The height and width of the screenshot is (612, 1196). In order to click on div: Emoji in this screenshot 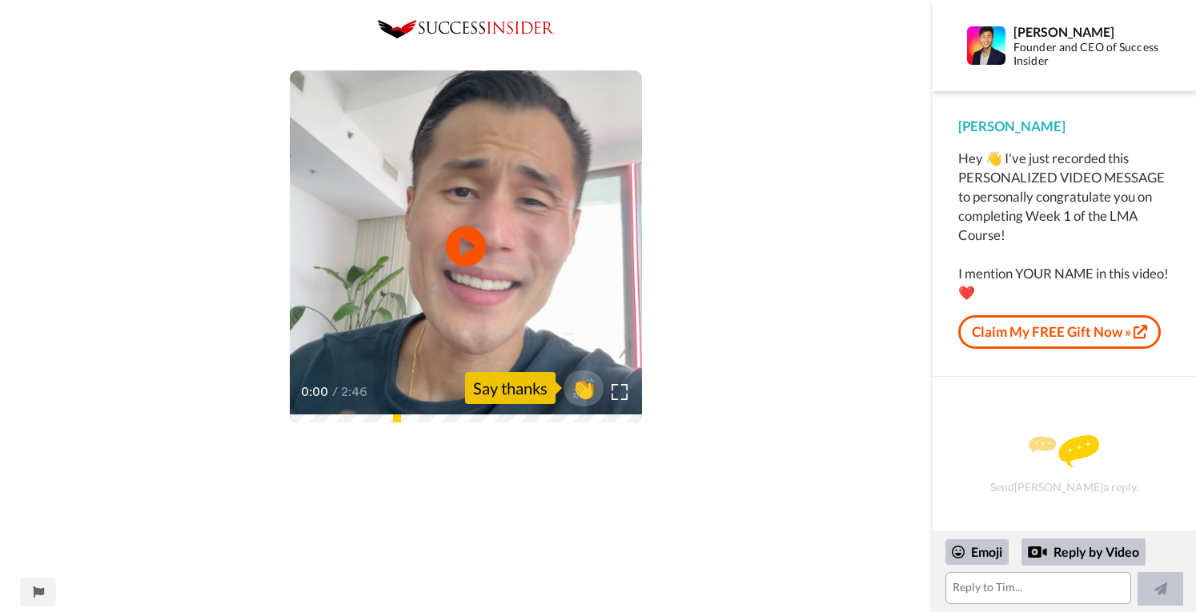, I will do `click(977, 552)`.